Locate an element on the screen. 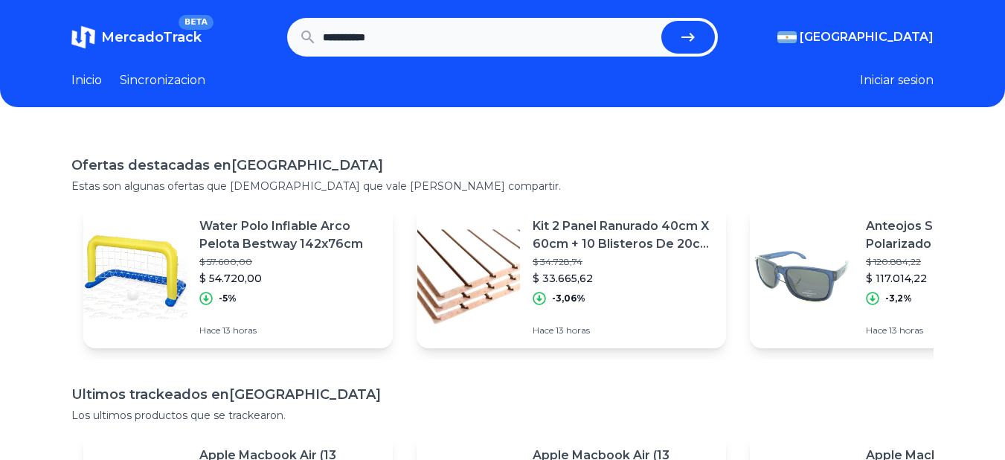 The image size is (1005, 460). button: Iniciar sesion is located at coordinates (896, 80).